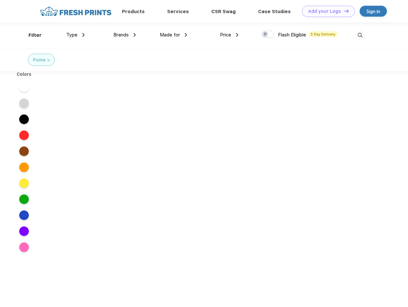 The height and width of the screenshot is (307, 408). I want to click on div: Filter, so click(35, 35).